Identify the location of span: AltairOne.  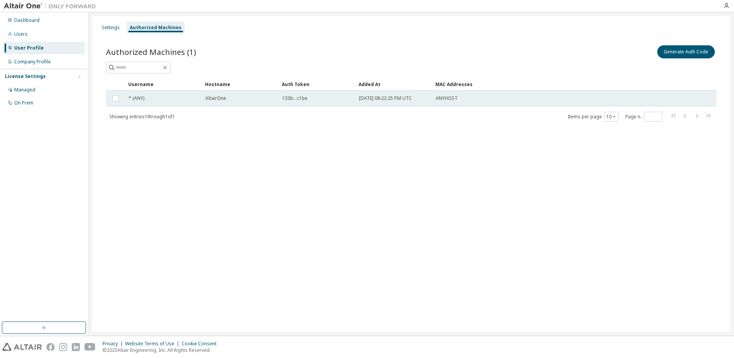
(216, 98).